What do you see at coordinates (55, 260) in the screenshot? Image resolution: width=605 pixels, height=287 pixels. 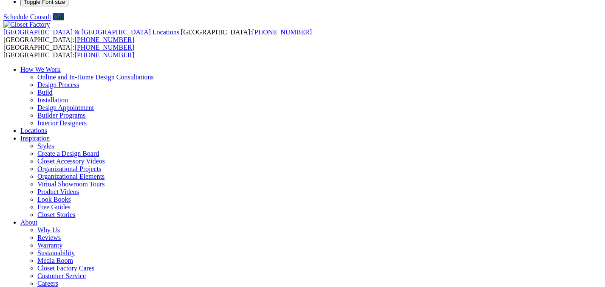 I see `a: Media Room` at bounding box center [55, 260].